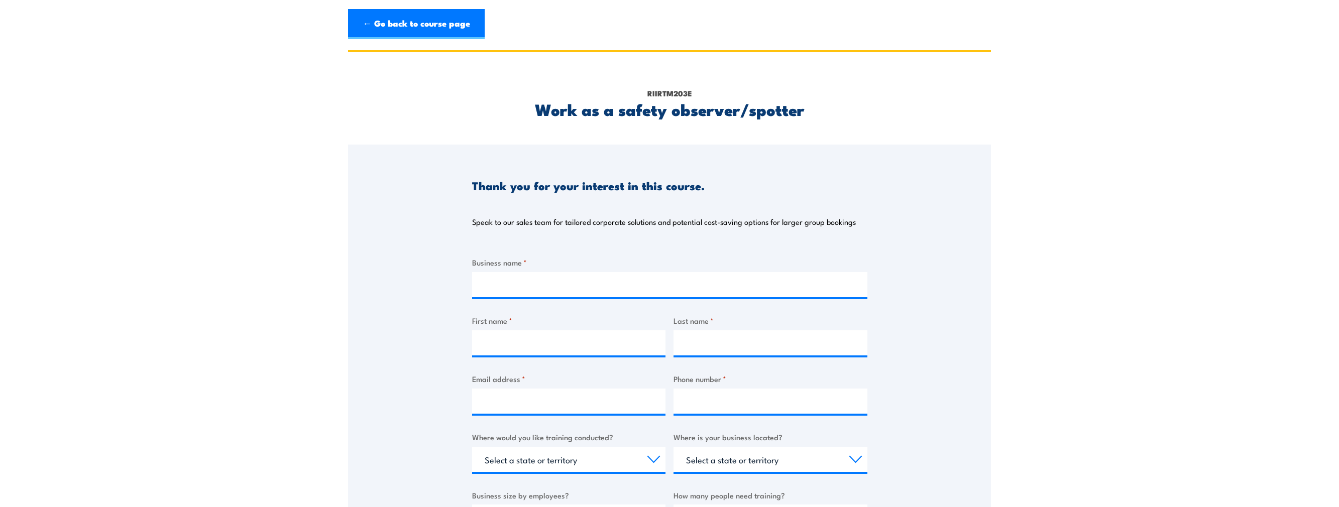  Describe the element at coordinates (569, 495) in the screenshot. I see `label: Business size by employees?` at that location.